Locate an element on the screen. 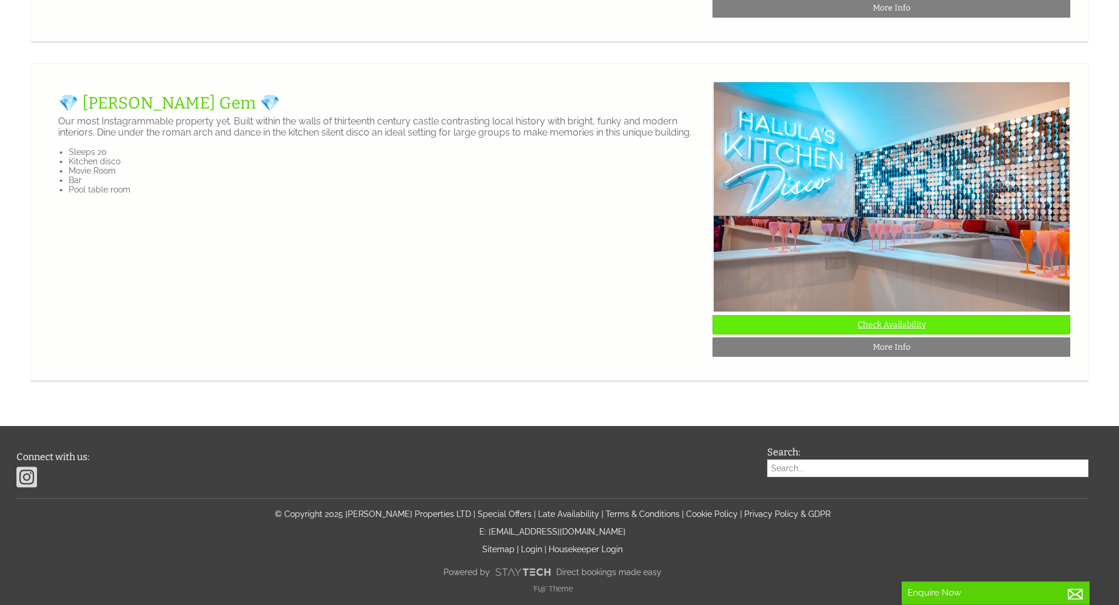  li: Movie Room is located at coordinates (386, 171).